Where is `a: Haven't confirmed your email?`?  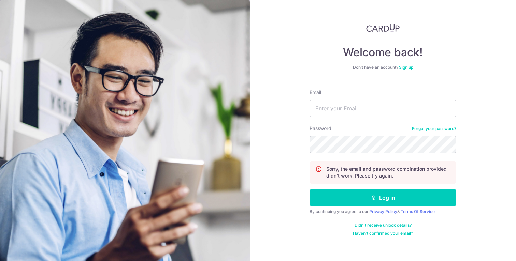
a: Haven't confirmed your email? is located at coordinates (383, 234).